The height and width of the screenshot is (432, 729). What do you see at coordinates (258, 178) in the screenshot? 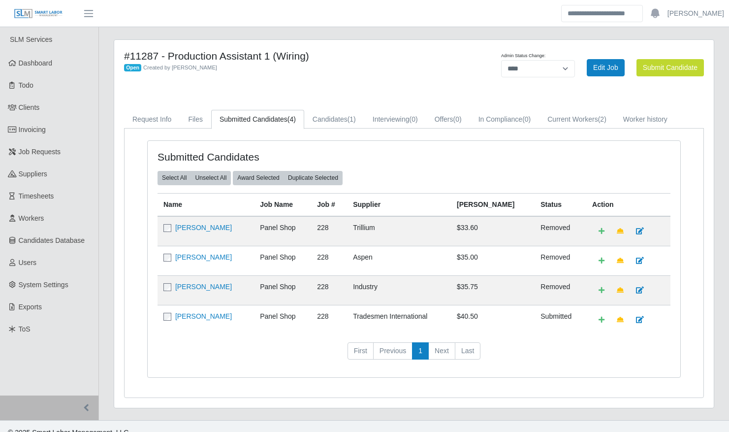
I see `button: Award Selected` at bounding box center [258, 178].